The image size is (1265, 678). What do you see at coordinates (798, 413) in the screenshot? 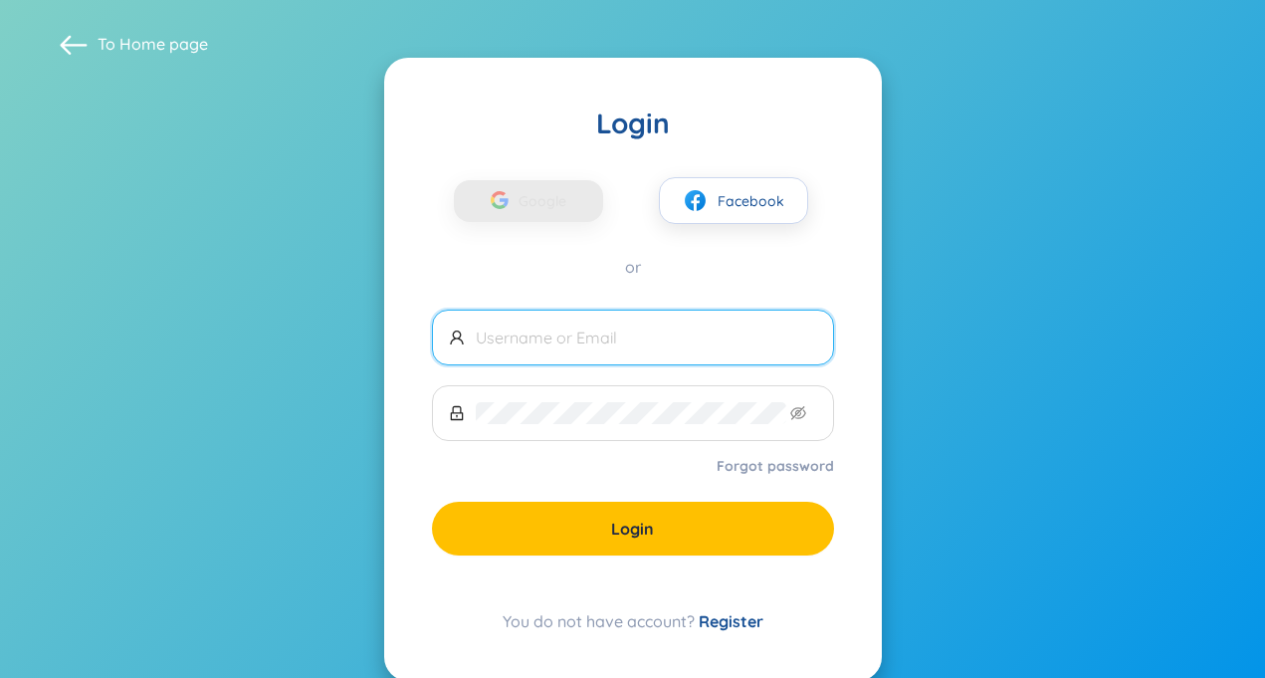
I see `span: eye-invisible` at bounding box center [798, 413].